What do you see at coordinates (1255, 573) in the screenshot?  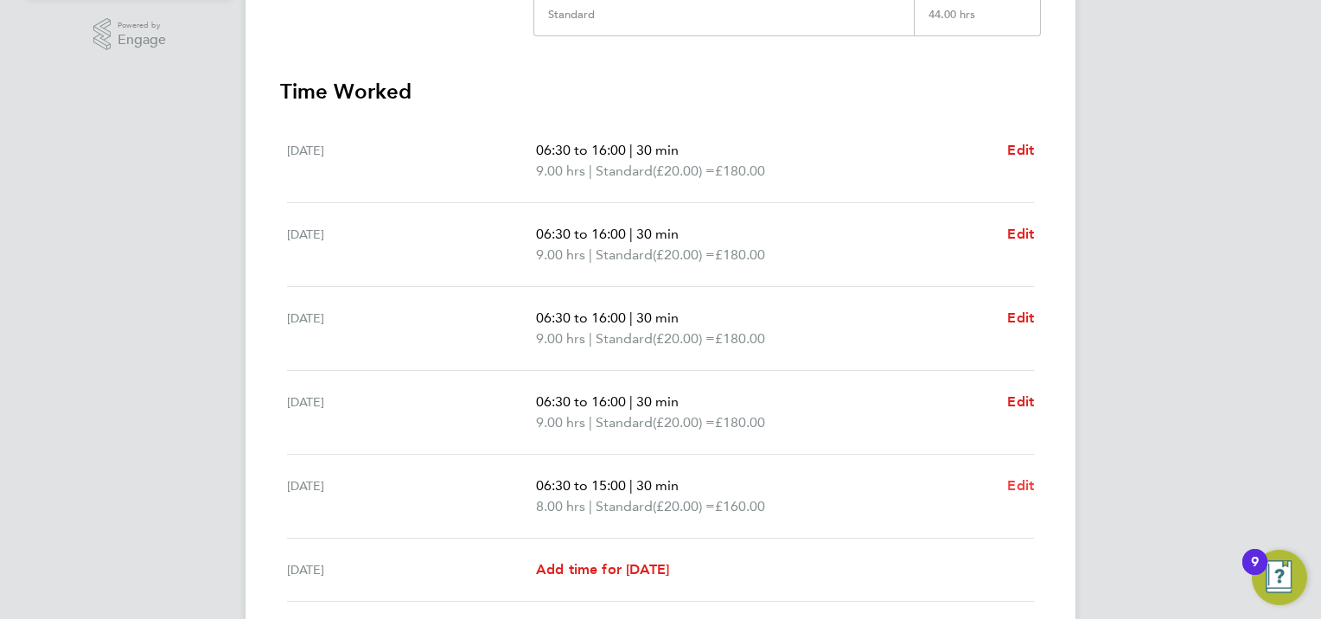 I see `div: 9` at bounding box center [1255, 573].